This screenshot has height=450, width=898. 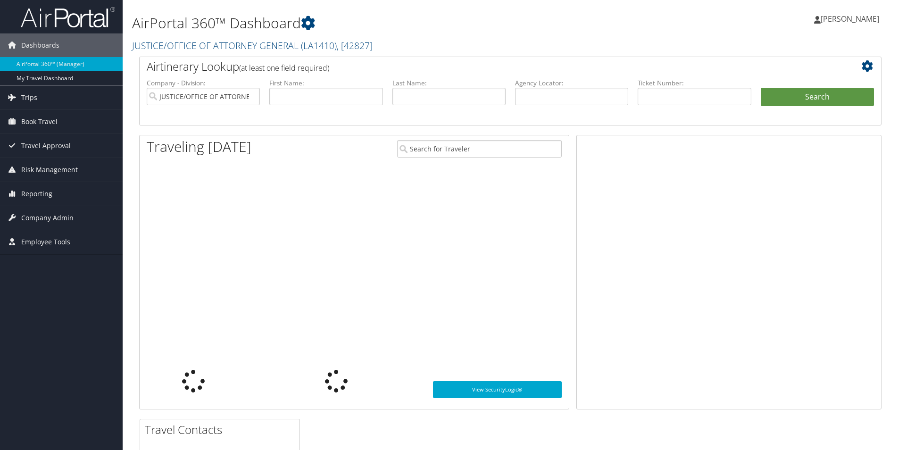 I want to click on span: Trips, so click(x=29, y=98).